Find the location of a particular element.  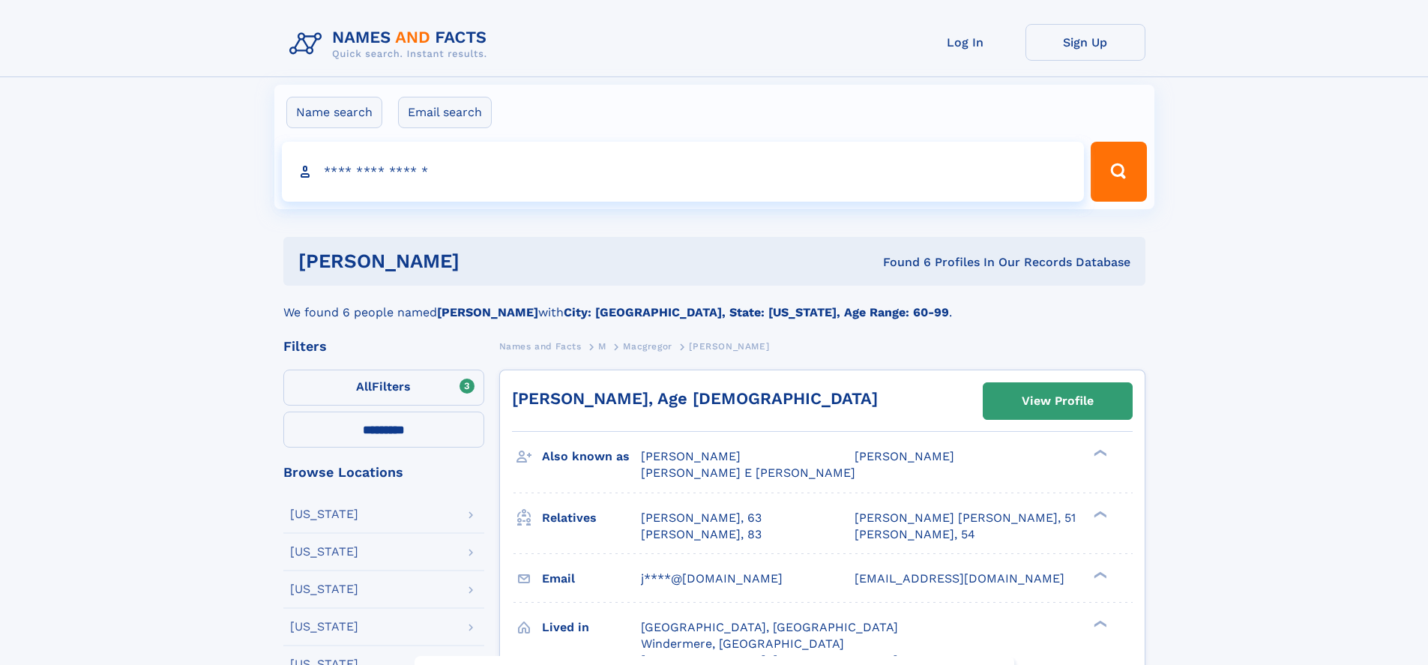

div: Found 6 Profiles In Our Records Database is located at coordinates (901, 262).